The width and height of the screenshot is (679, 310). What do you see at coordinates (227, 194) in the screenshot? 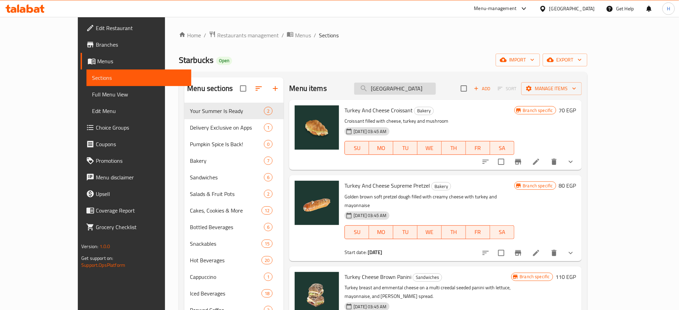
I see `span: Salads & Fruit Pots` at bounding box center [227, 194].